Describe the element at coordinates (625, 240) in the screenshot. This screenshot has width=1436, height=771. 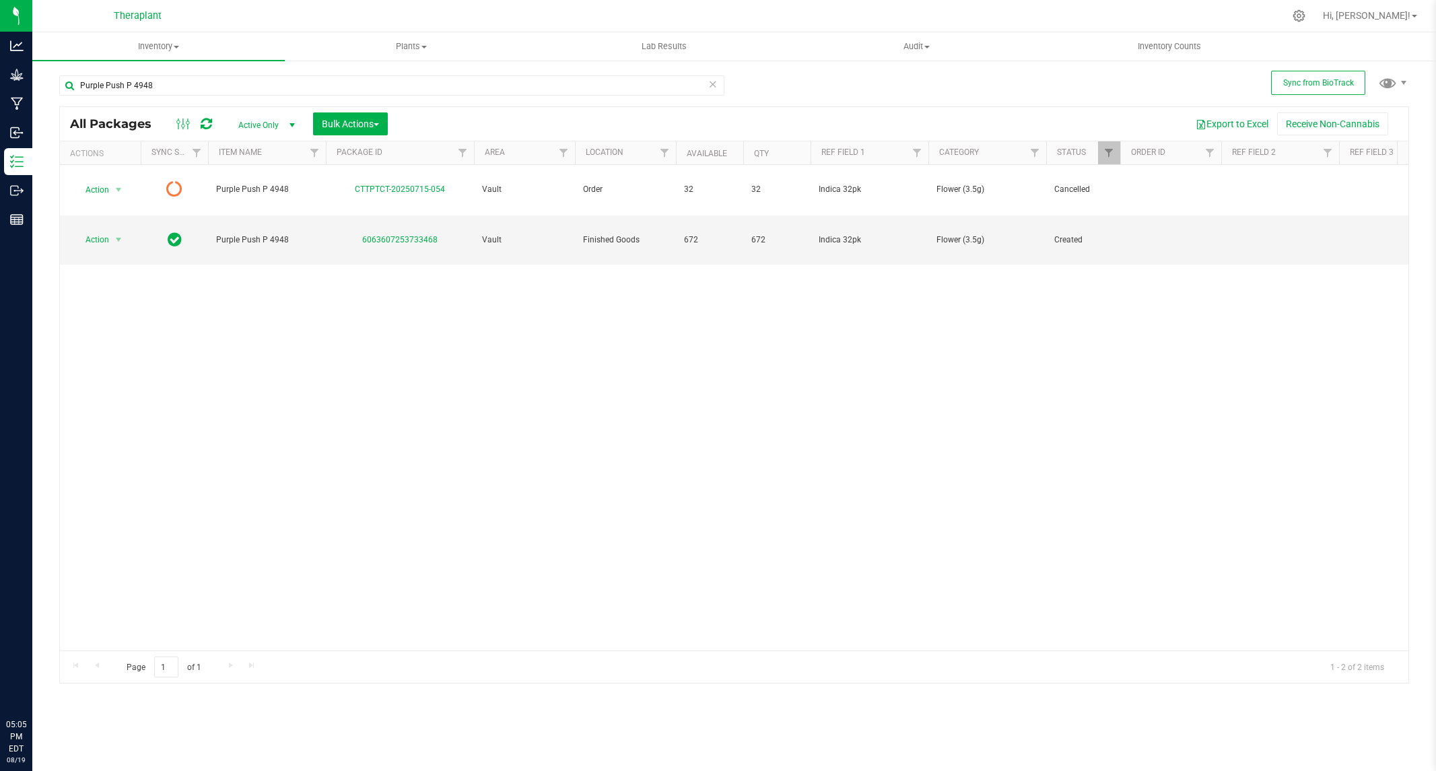
I see `span: Finished Goods` at that location.